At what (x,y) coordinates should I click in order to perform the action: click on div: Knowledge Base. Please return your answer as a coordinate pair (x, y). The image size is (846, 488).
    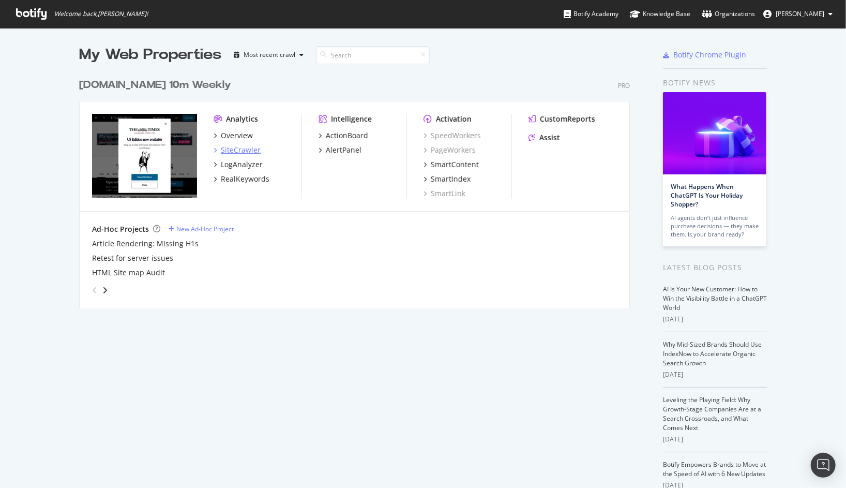
    Looking at the image, I should click on (660, 14).